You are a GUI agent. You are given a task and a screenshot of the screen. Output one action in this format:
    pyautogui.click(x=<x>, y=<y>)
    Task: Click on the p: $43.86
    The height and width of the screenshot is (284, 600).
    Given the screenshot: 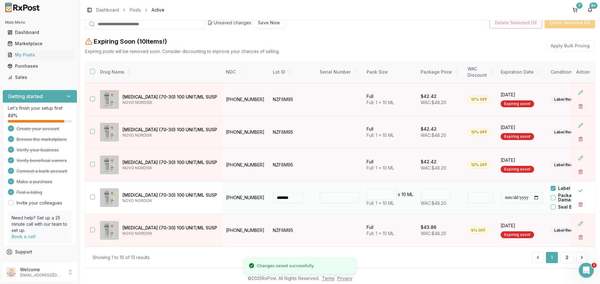 What is the action you would take?
    pyautogui.click(x=428, y=228)
    